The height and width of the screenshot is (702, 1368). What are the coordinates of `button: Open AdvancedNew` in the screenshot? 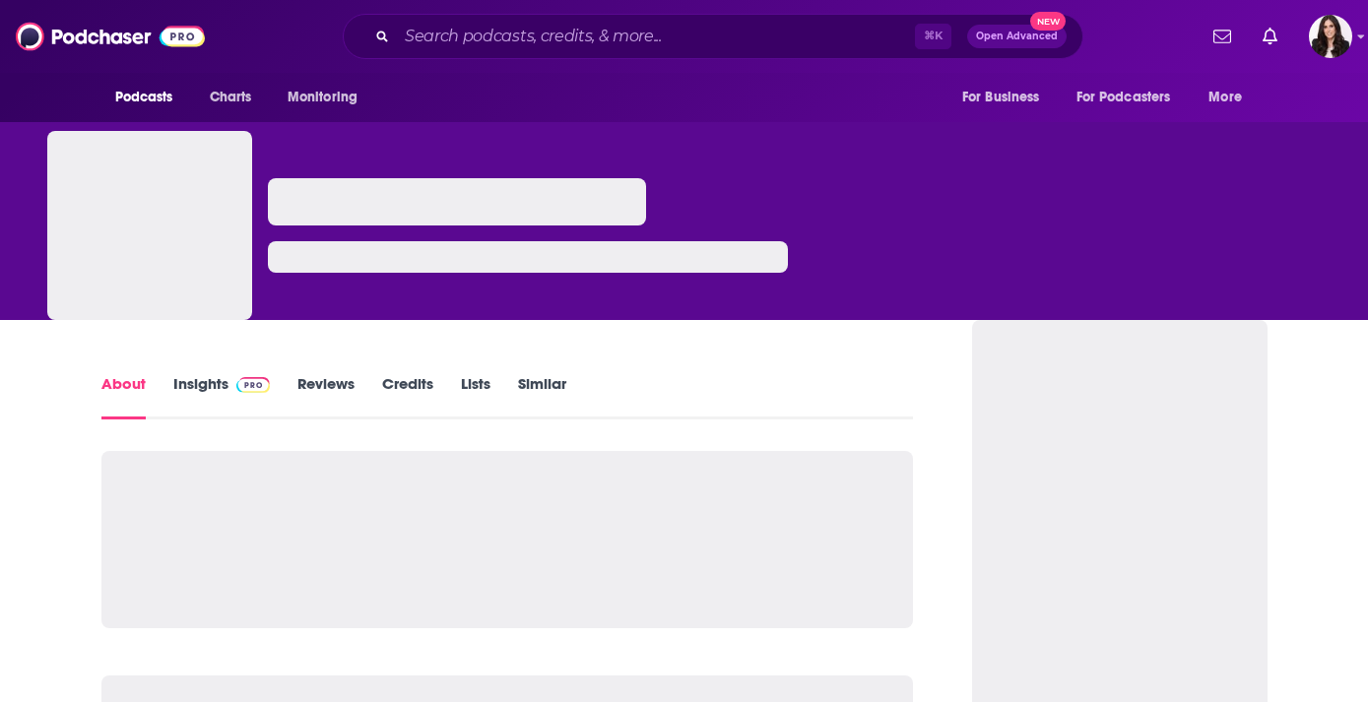 It's located at (1016, 36).